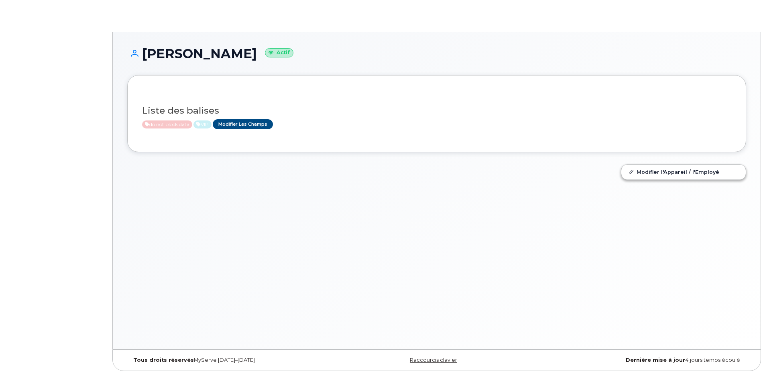 This screenshot has height=371, width=765. Describe the element at coordinates (279, 53) in the screenshot. I see `small: Actif` at that location.